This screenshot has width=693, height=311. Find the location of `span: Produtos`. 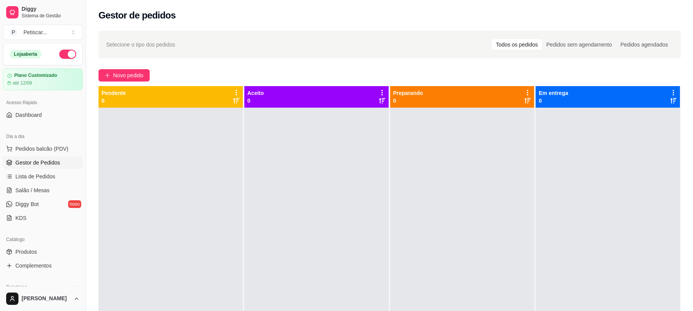

span: Produtos is located at coordinates (26, 252).